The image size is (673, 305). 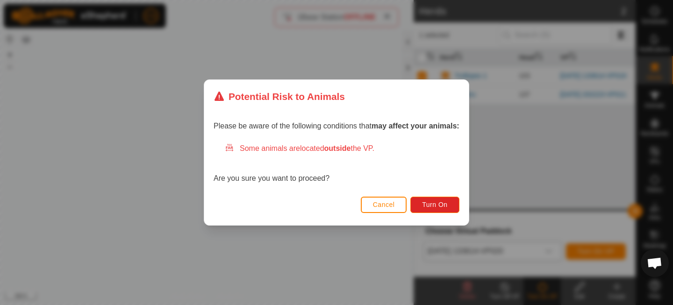 I want to click on strong: may affect your animals:, so click(x=416, y=126).